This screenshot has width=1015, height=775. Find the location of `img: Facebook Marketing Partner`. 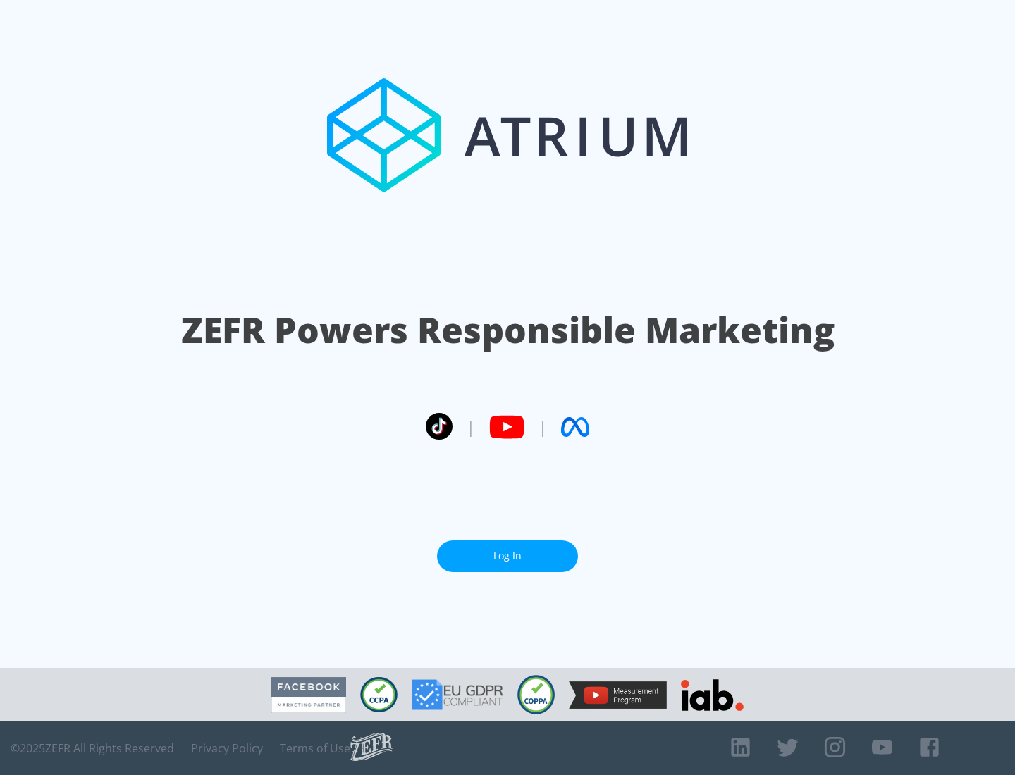

img: Facebook Marketing Partner is located at coordinates (309, 695).